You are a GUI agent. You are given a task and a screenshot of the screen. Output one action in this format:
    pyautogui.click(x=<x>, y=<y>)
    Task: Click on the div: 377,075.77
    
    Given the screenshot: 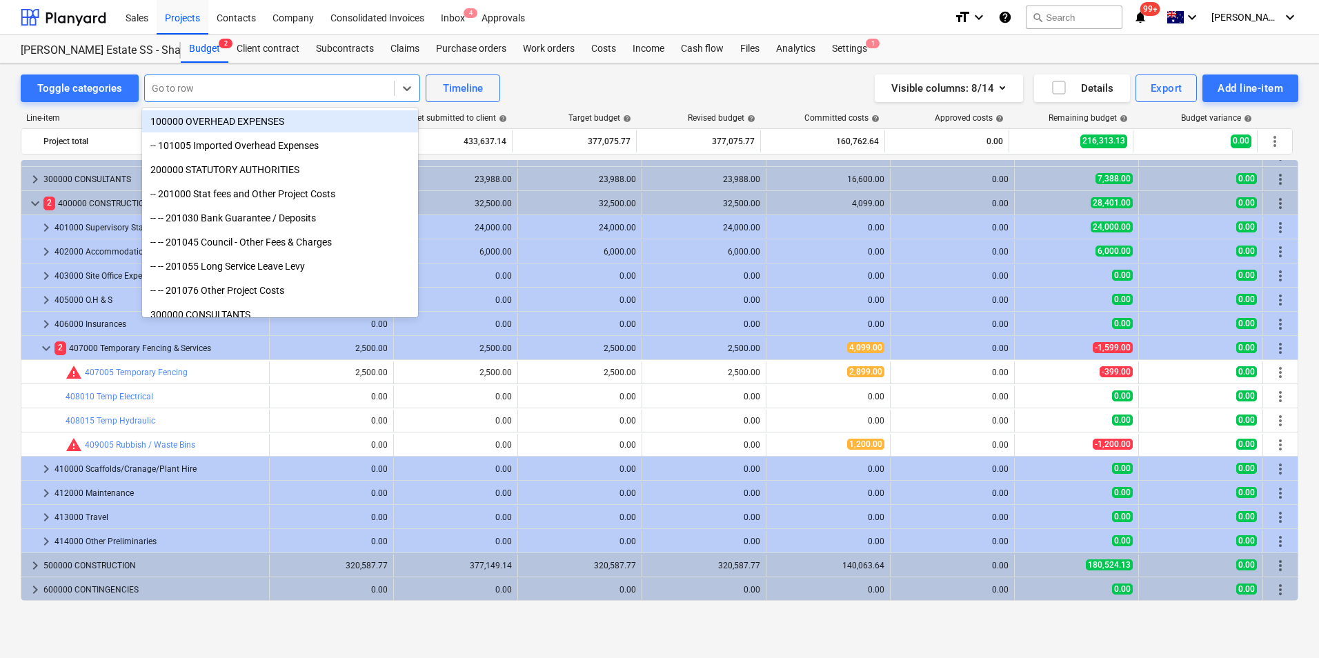 What is the action you would take?
    pyautogui.click(x=574, y=141)
    